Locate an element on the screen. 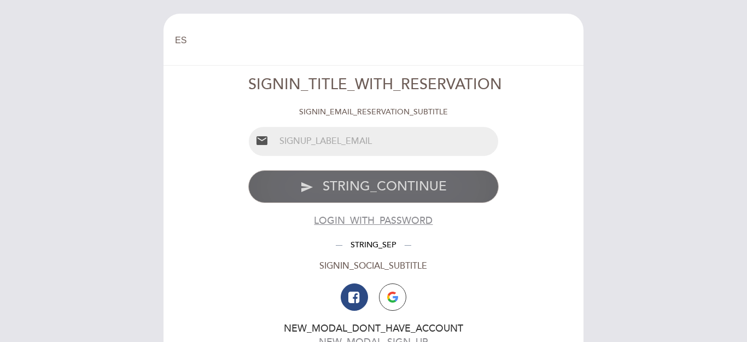  input: SIGNUP_LABEL_EMAIL is located at coordinates (387, 141).